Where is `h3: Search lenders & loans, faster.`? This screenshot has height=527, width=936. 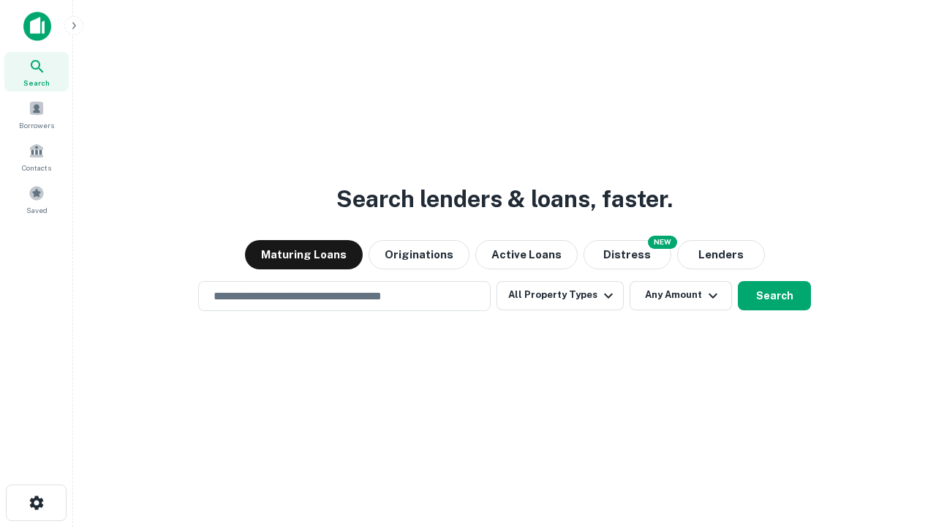
h3: Search lenders & loans, faster. is located at coordinates (505, 199).